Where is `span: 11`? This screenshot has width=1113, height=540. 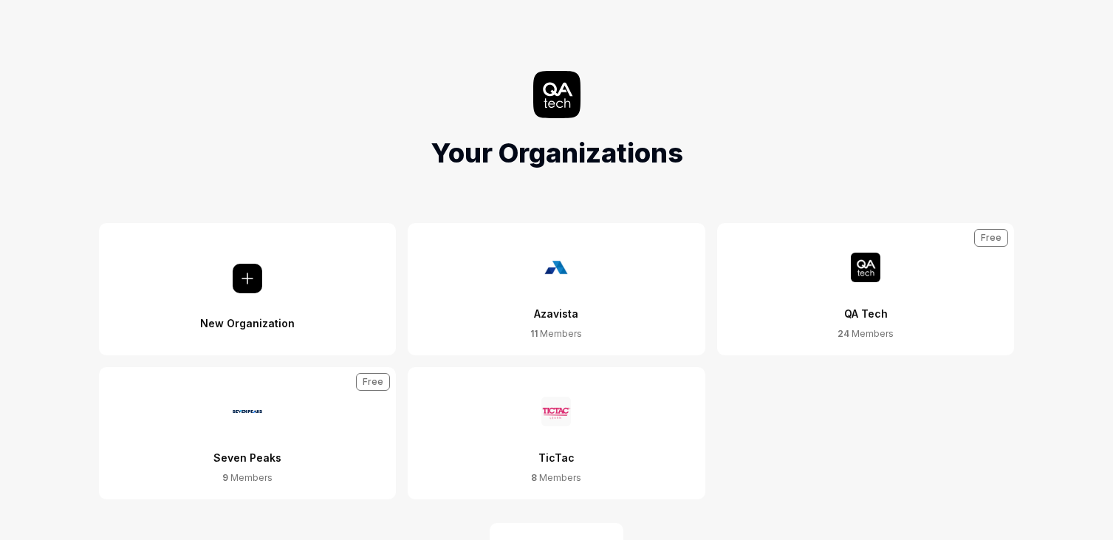
span: 11 is located at coordinates (534, 333).